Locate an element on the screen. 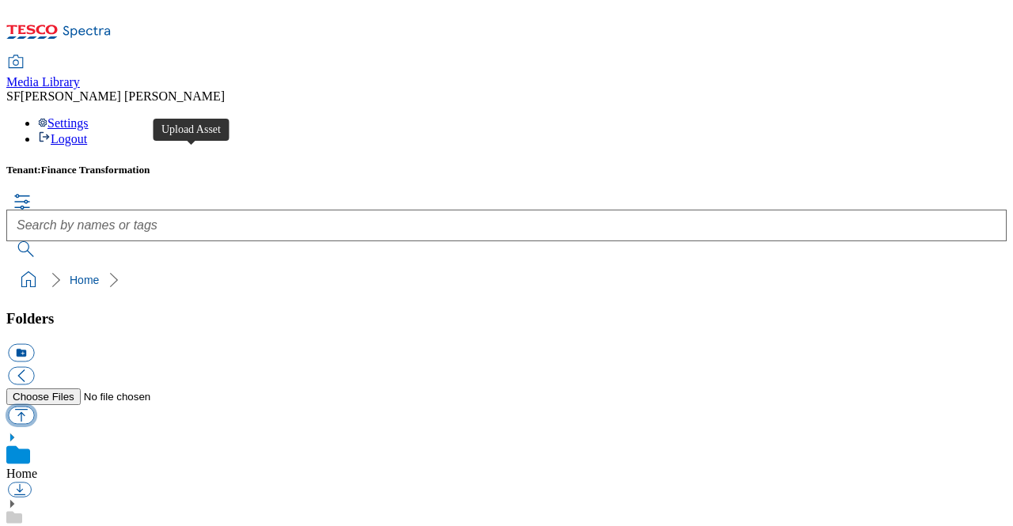 Image resolution: width=1013 pixels, height=526 pixels. a: Settings is located at coordinates (63, 123).